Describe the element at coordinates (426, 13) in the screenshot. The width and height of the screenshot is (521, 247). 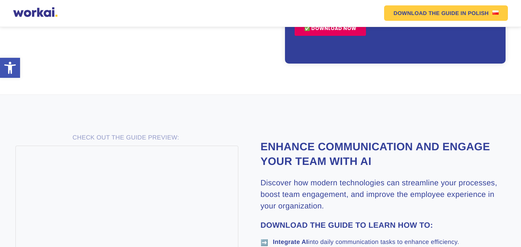
I see `em: DOWNLOAD THE GUIDE` at that location.